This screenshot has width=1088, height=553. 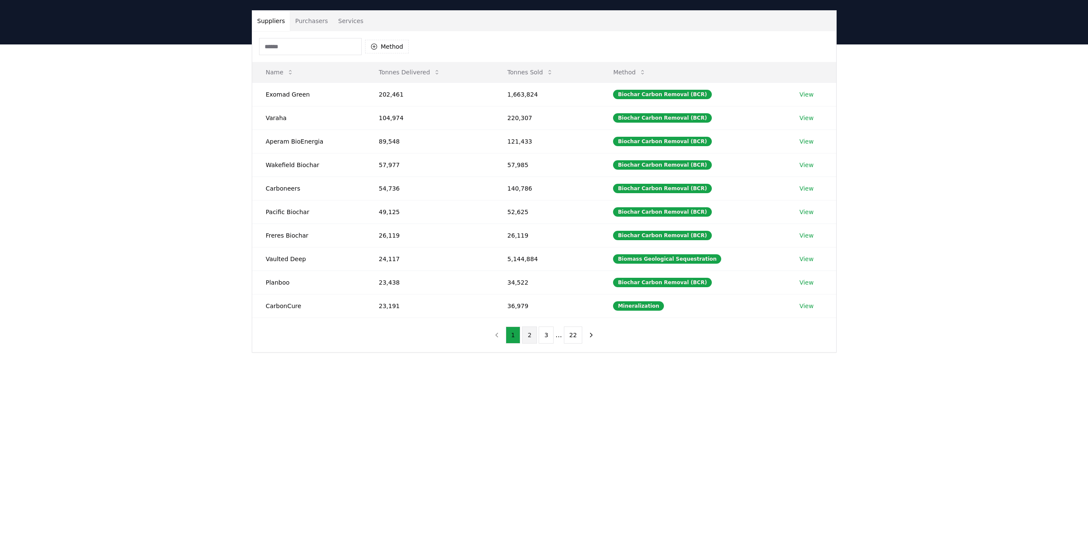 What do you see at coordinates (573, 335) in the screenshot?
I see `button: 22` at bounding box center [573, 335].